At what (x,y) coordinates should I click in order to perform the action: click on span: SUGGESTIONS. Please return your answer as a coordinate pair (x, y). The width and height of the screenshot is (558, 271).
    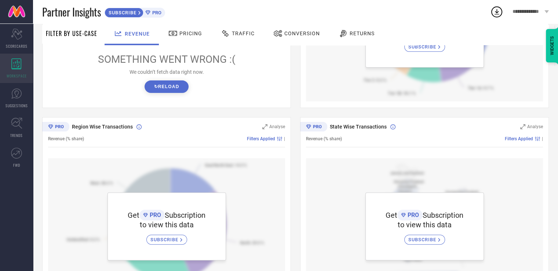
    Looking at the image, I should click on (17, 105).